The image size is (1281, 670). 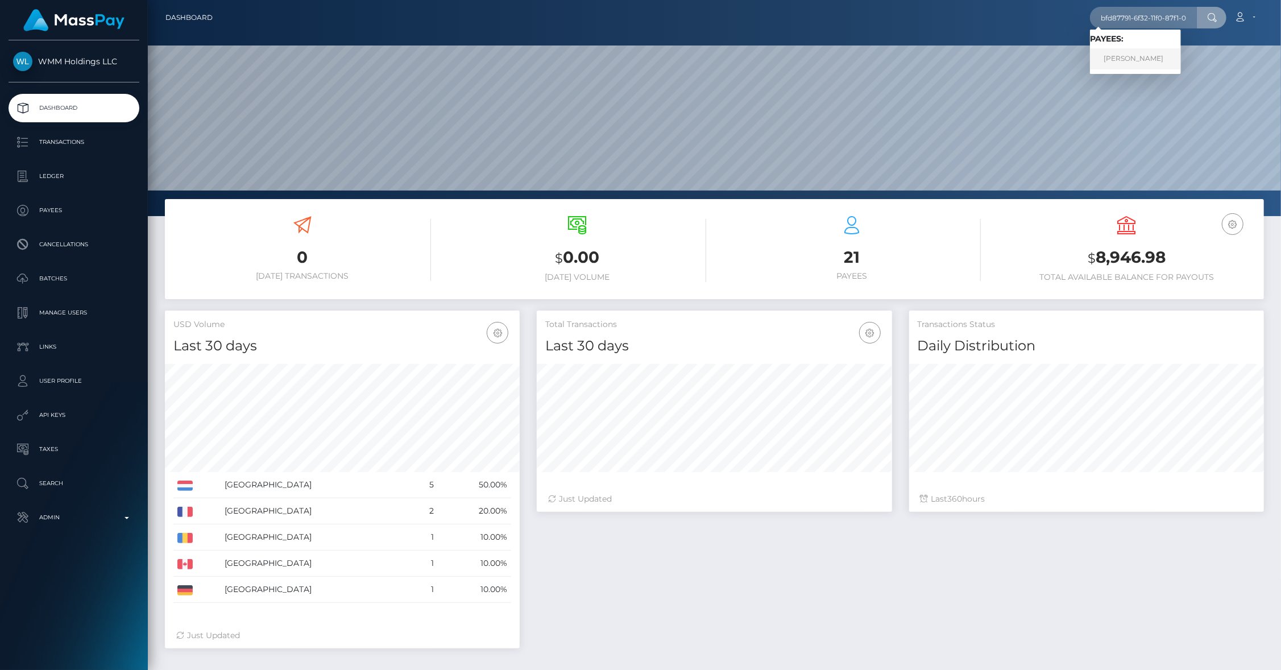 I want to click on h5: Total Transactions, so click(x=714, y=325).